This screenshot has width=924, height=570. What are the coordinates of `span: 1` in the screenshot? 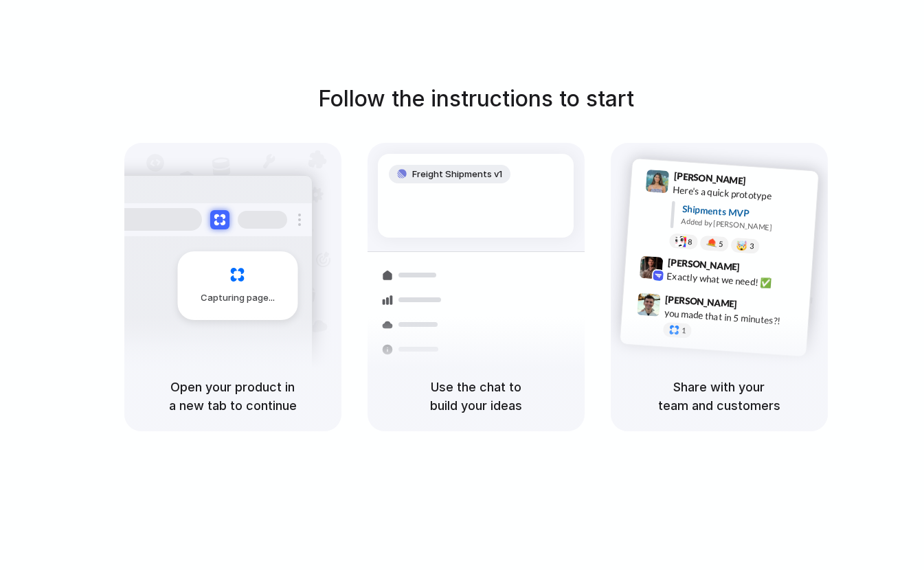 It's located at (683, 330).